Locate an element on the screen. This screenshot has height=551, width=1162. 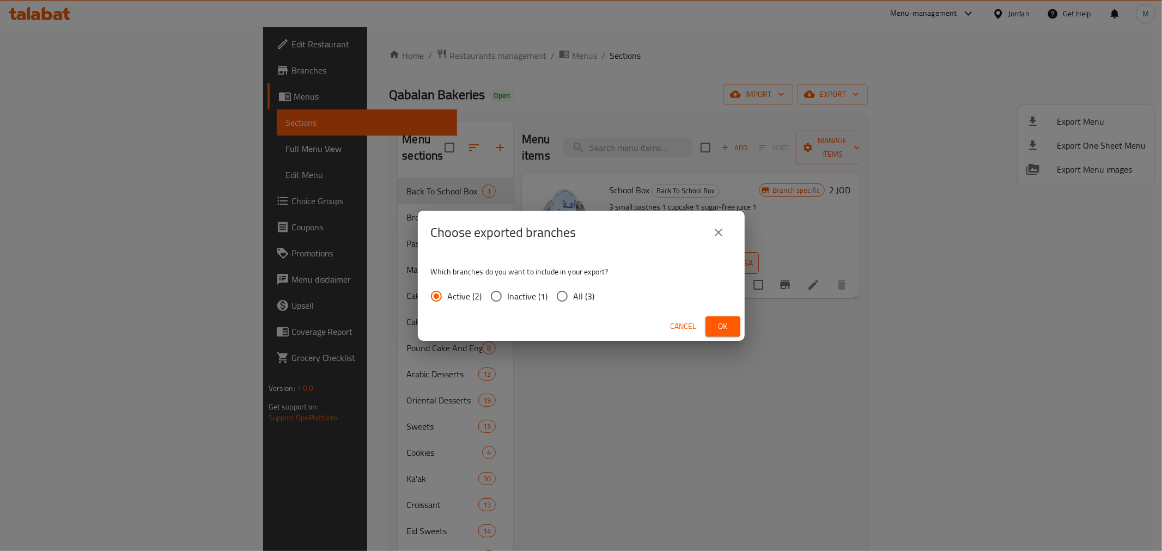
p: Which branches do you want to include in your export? is located at coordinates (581, 272).